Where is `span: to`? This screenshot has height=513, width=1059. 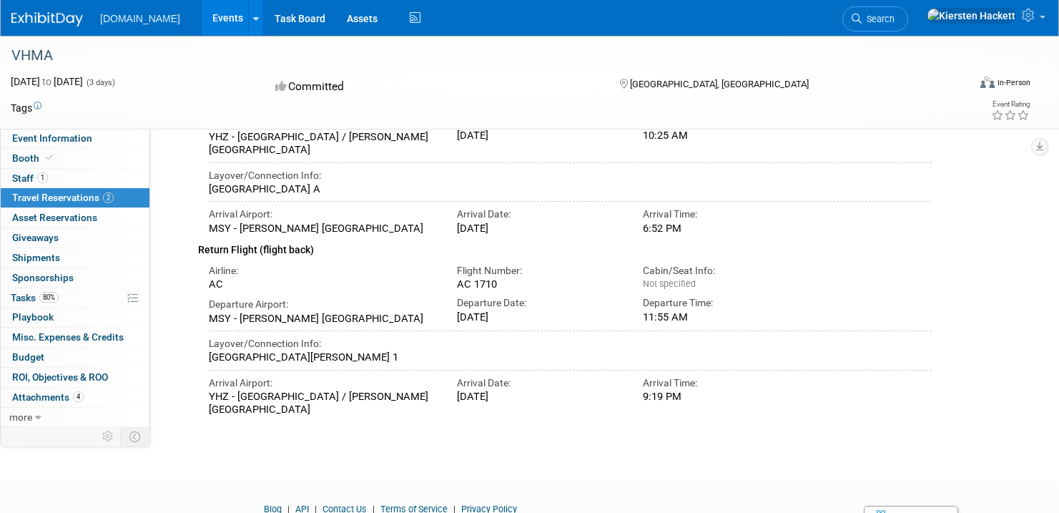
span: to is located at coordinates (46, 81).